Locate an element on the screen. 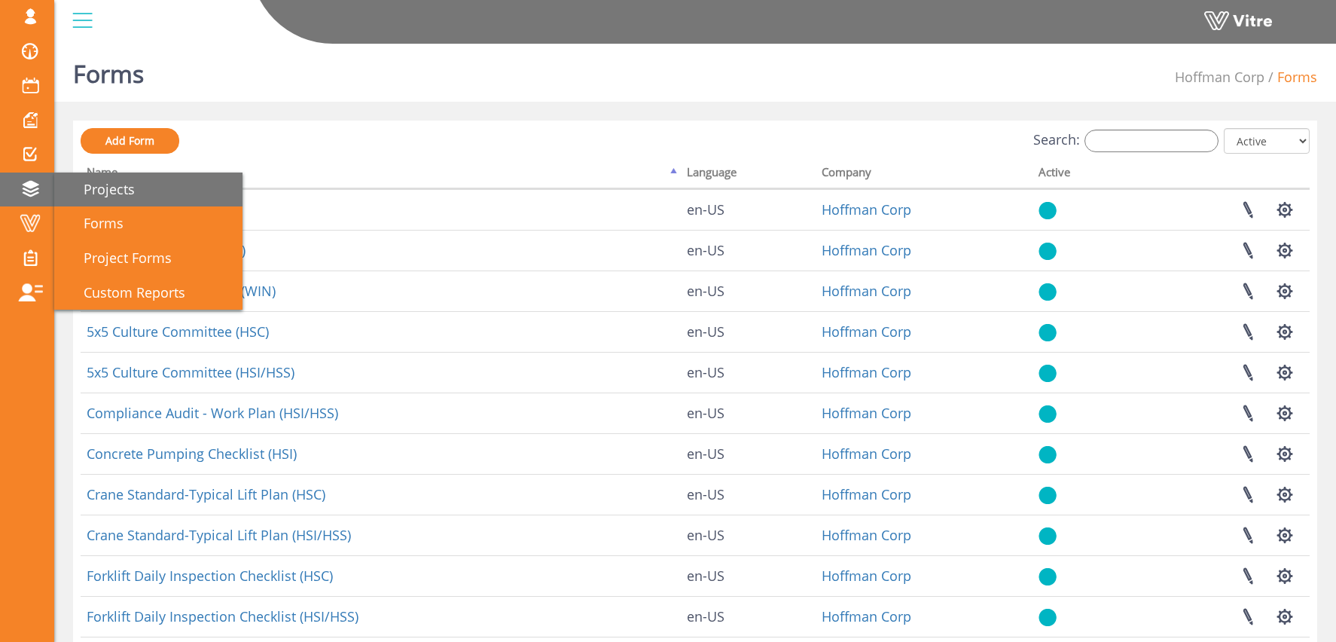 The height and width of the screenshot is (642, 1336). a: Project Forms is located at coordinates (148, 258).